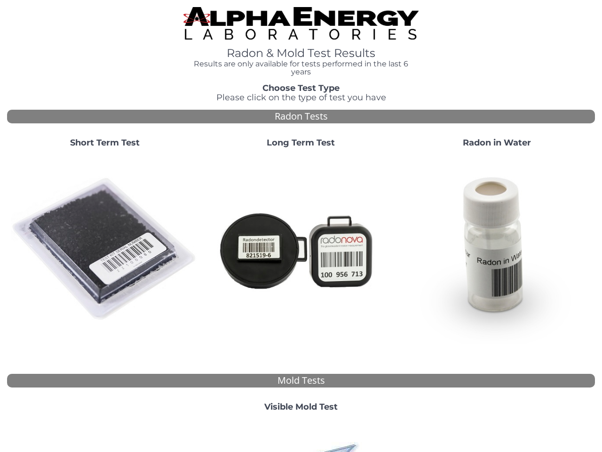 Image resolution: width=602 pixels, height=452 pixels. Describe the element at coordinates (301, 68) in the screenshot. I see `h4: Results are only available for tests performed in the last 6 years` at that location.